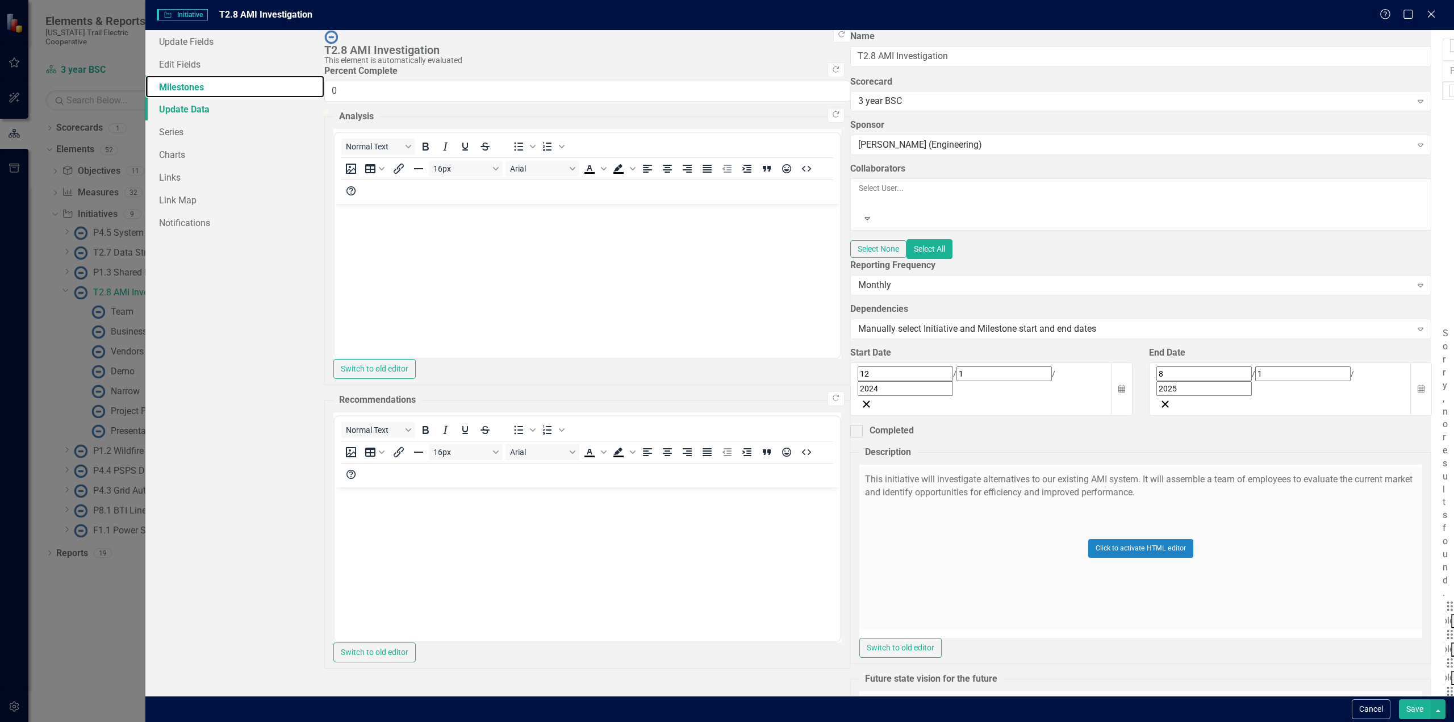 The image size is (1454, 722). I want to click on button: Select None, so click(878, 249).